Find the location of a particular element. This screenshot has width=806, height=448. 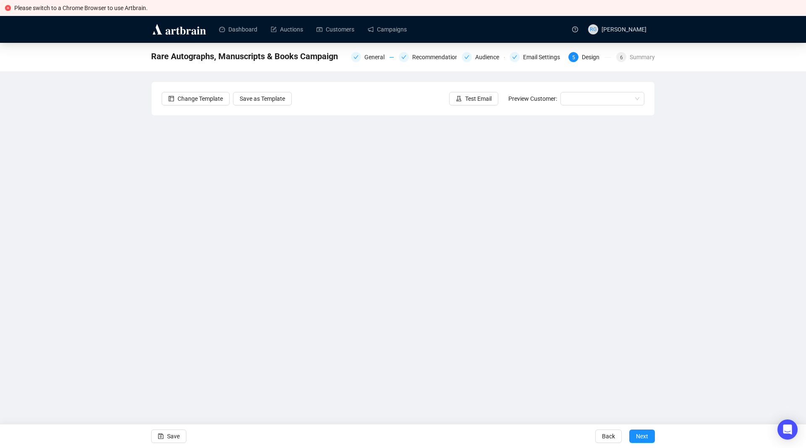

span: layout is located at coordinates (171, 99).